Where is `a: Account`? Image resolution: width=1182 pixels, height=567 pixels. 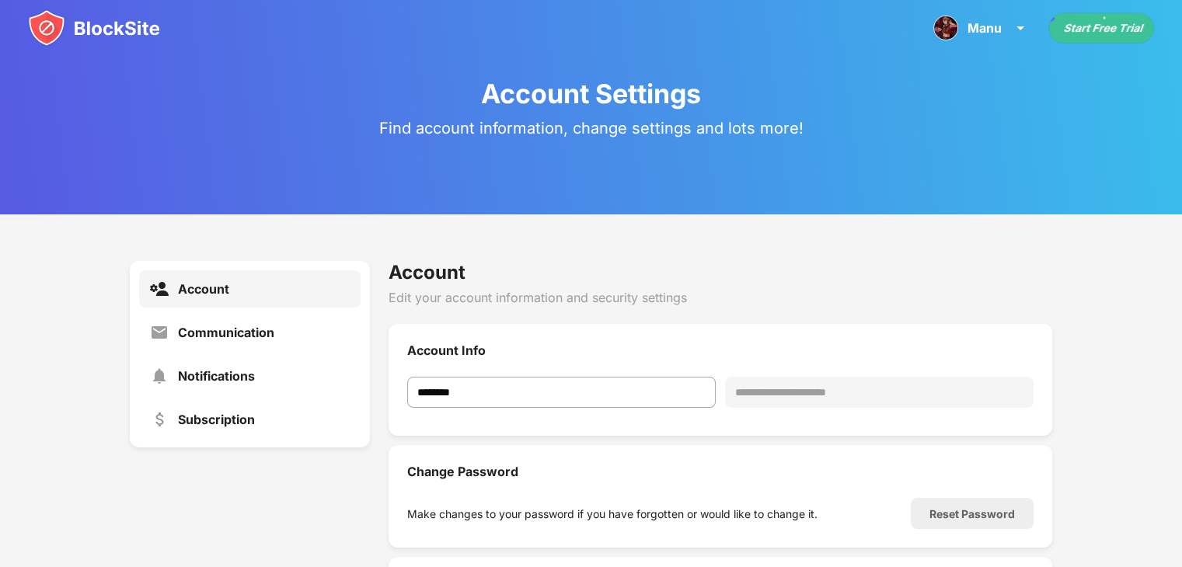 a: Account is located at coordinates (249, 289).